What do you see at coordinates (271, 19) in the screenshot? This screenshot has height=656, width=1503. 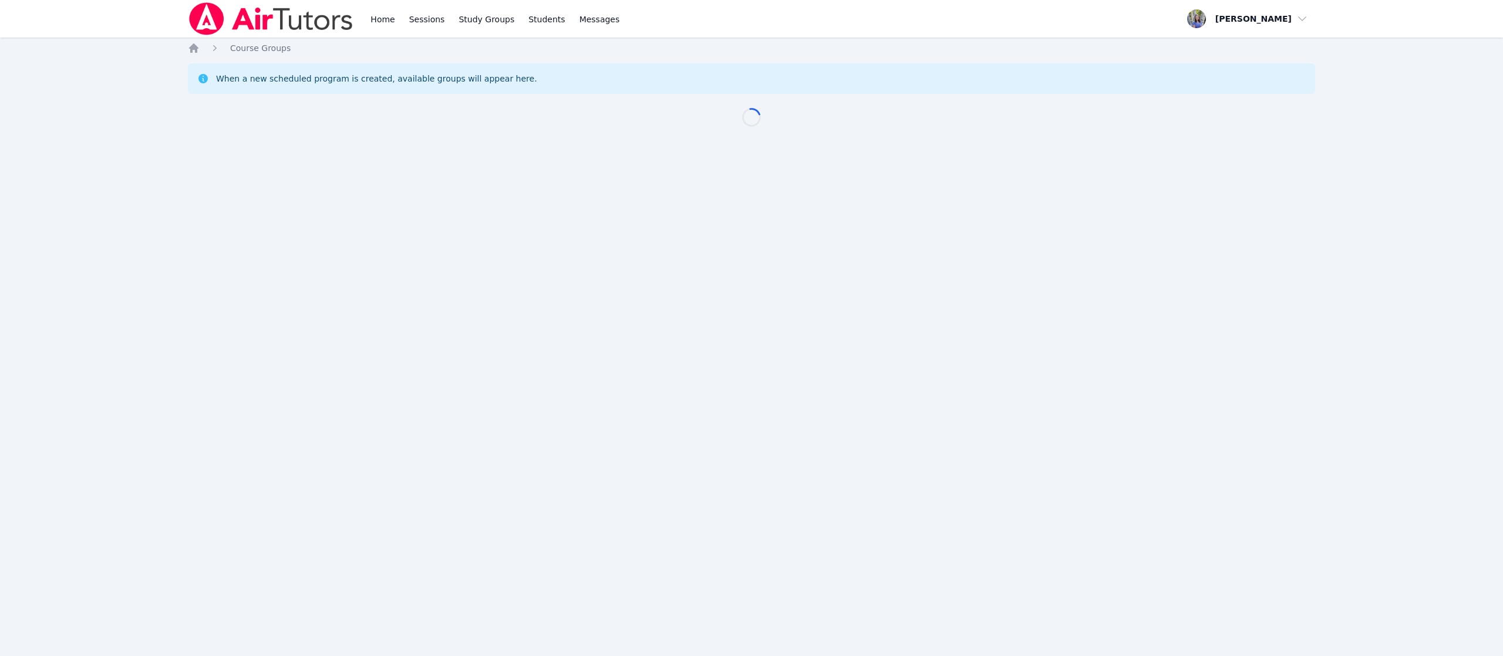 I see `img: Air Tutors` at bounding box center [271, 19].